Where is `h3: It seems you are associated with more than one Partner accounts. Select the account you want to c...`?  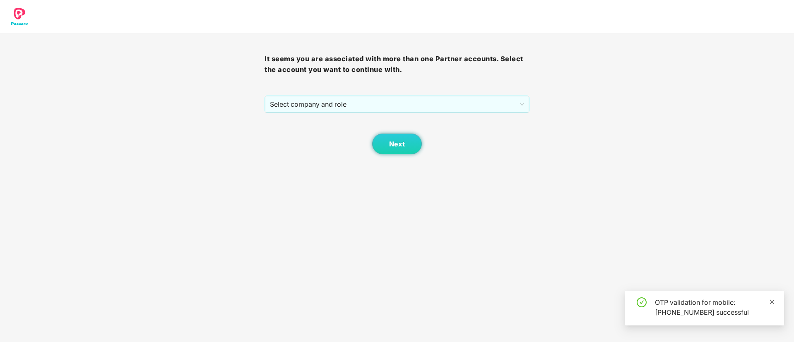 h3: It seems you are associated with more than one Partner accounts. Select the account you want to c... is located at coordinates (397, 64).